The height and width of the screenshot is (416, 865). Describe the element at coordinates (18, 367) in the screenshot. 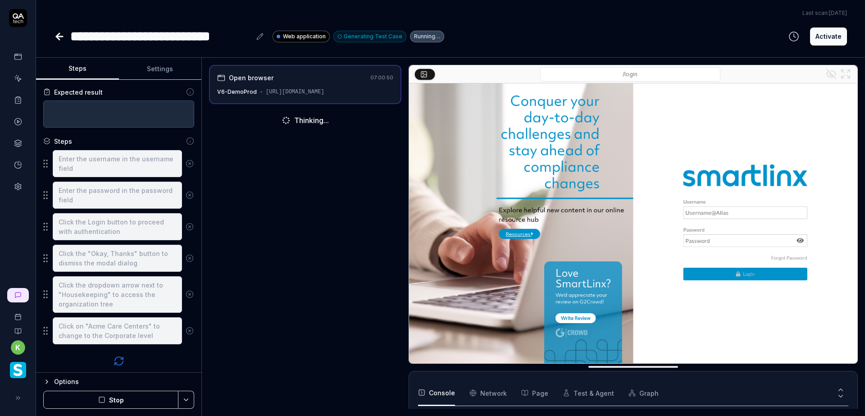

I see `button: Smartlinx Logo` at that location.